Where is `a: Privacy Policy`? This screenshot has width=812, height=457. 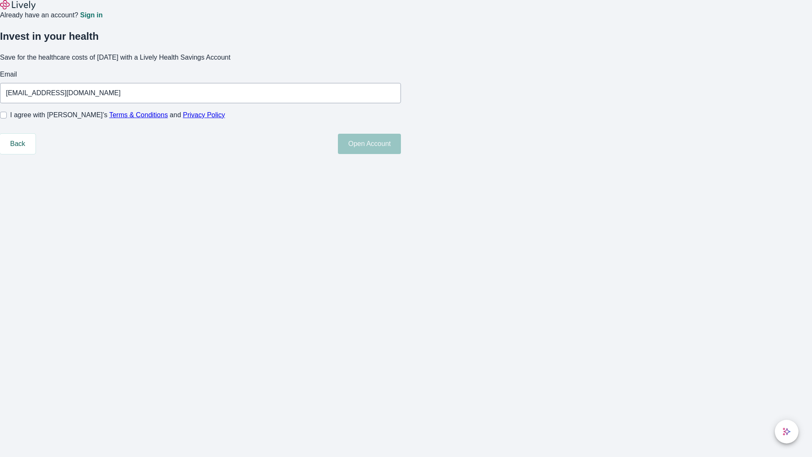
a: Privacy Policy is located at coordinates (204, 115).